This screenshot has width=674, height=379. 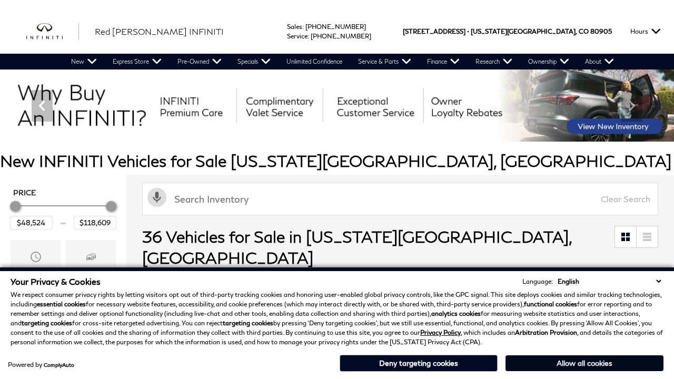 I want to click on span: Go to slide 7, so click(x=381, y=127).